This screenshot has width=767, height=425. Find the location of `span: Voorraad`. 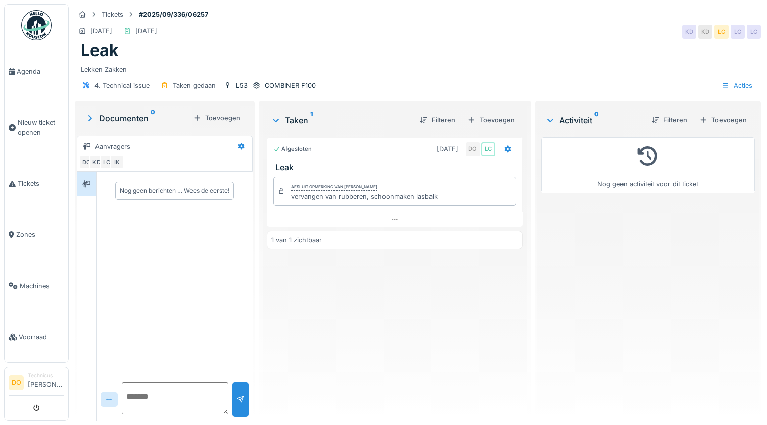

span: Voorraad is located at coordinates (41, 337).